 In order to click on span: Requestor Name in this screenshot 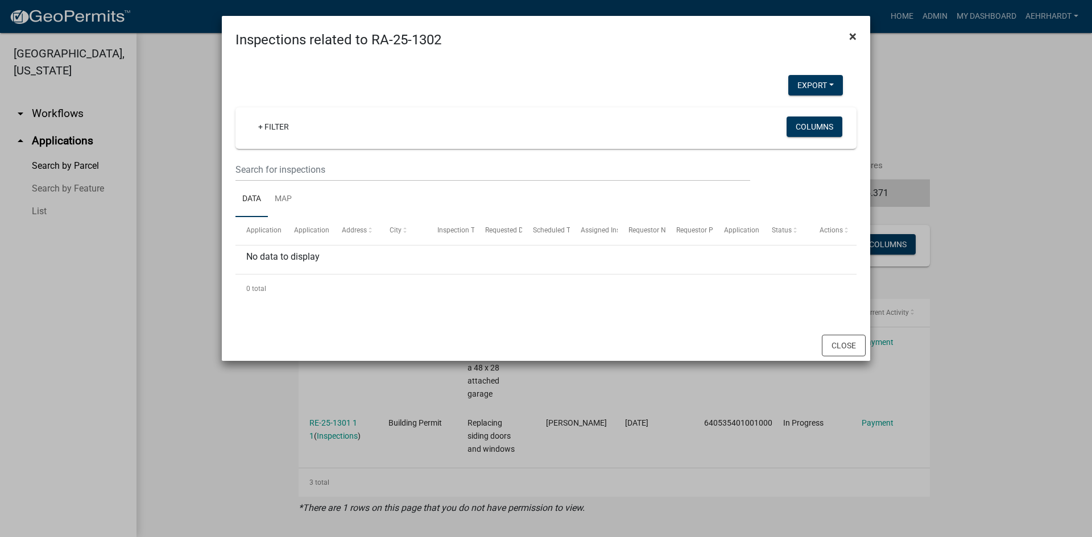, I will do `click(654, 230)`.